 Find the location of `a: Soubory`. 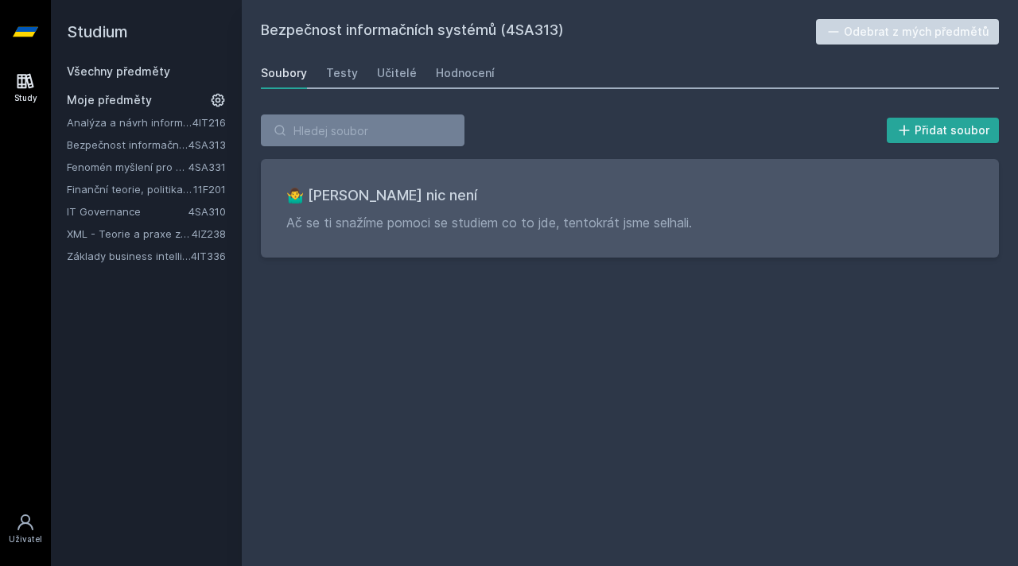

a: Soubory is located at coordinates (284, 73).